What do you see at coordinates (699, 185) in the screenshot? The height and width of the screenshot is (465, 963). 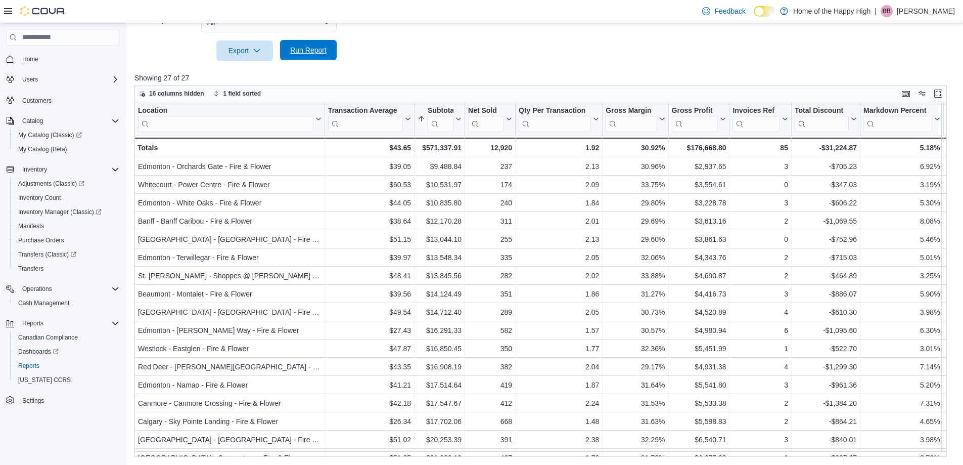 I see `div: $3,554.61` at bounding box center [699, 185].